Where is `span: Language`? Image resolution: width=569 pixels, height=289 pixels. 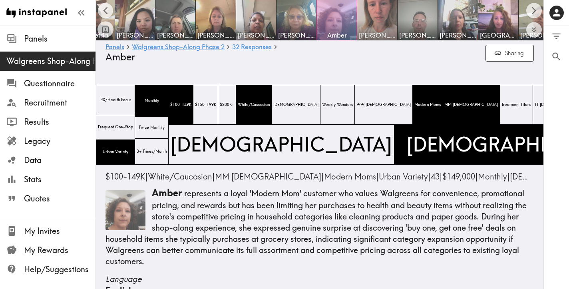 span: Language is located at coordinates (320, 279).